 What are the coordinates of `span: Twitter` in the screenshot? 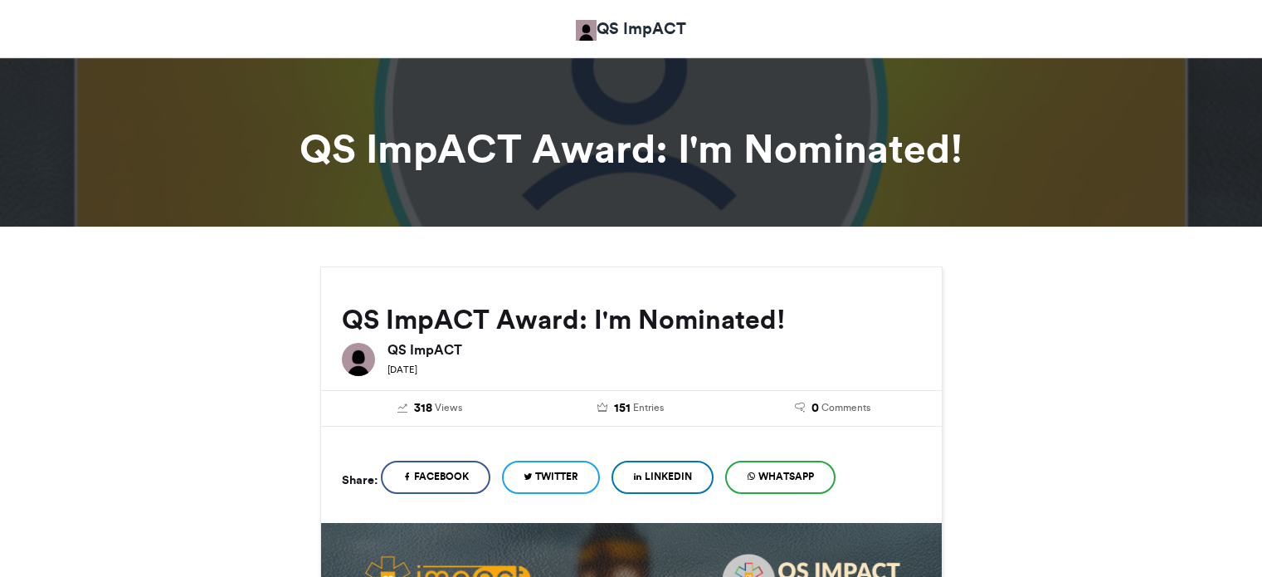 It's located at (557, 476).